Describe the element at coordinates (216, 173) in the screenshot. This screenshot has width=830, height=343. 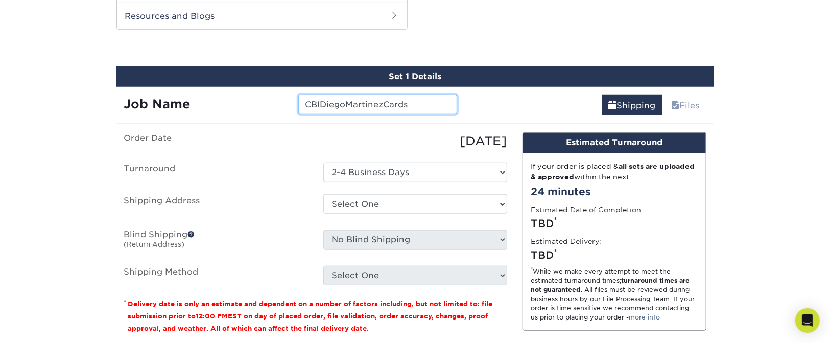
I see `label: Turnaround` at that location.